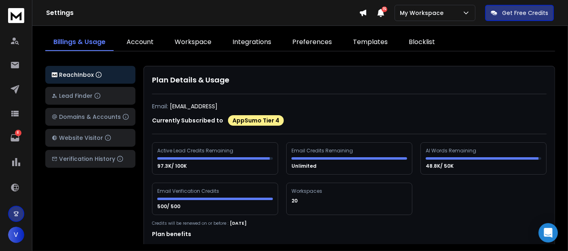 This screenshot has width=568, height=251. Describe the element at coordinates (349, 80) in the screenshot. I see `h1: Plan Details & Usage` at that location.